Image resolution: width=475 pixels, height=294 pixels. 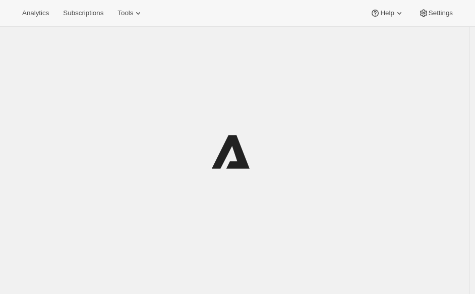 I want to click on button: Subscriptions, so click(x=83, y=13).